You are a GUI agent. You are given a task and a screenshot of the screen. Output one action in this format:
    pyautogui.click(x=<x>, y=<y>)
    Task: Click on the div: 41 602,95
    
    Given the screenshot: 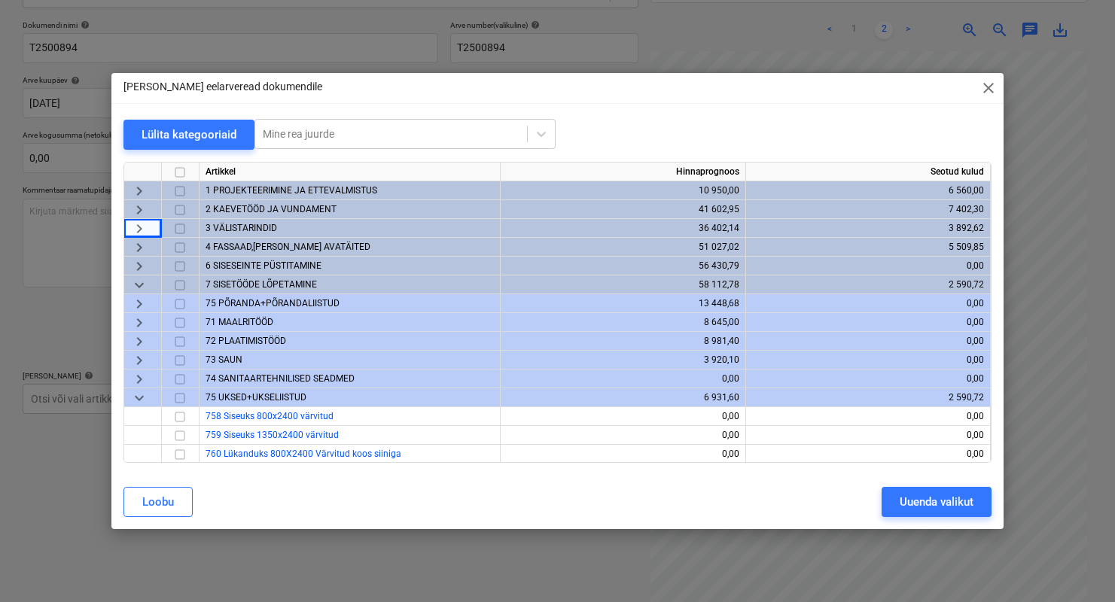 What is the action you would take?
    pyautogui.click(x=623, y=209)
    